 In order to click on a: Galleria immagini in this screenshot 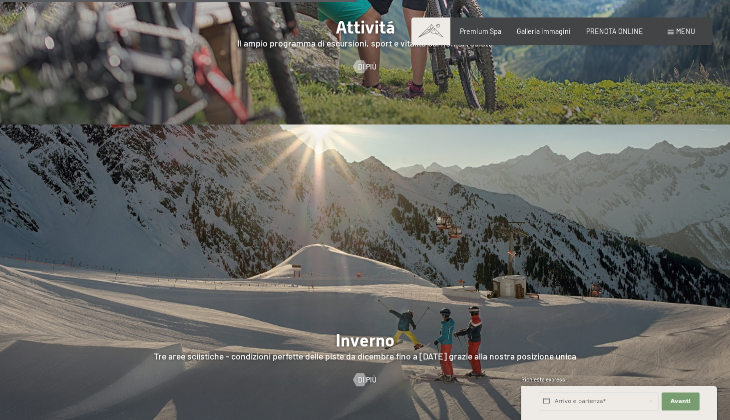, I will do `click(544, 31)`.